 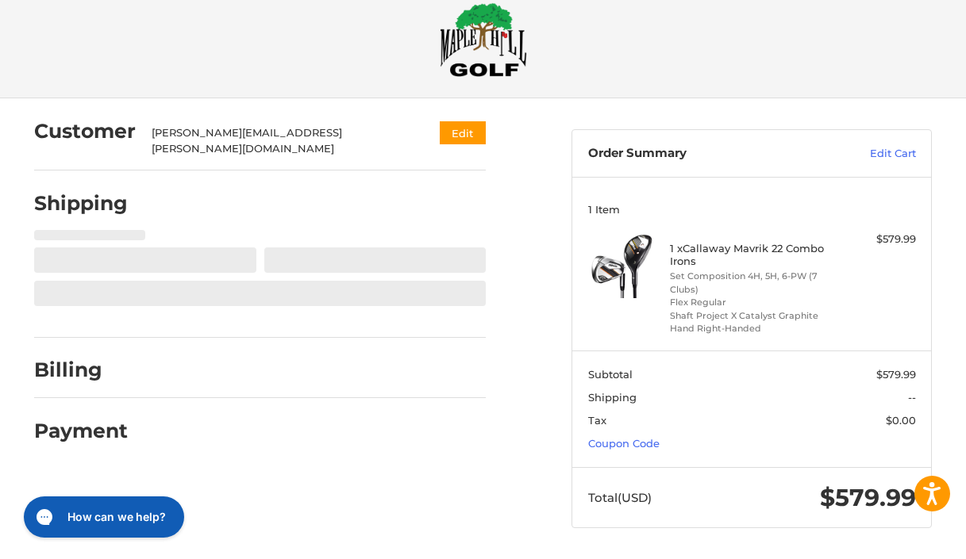 What do you see at coordinates (750, 255) in the screenshot?
I see `h4: 1 x Callaway Mavrik 22 Combo Irons` at bounding box center [750, 255].